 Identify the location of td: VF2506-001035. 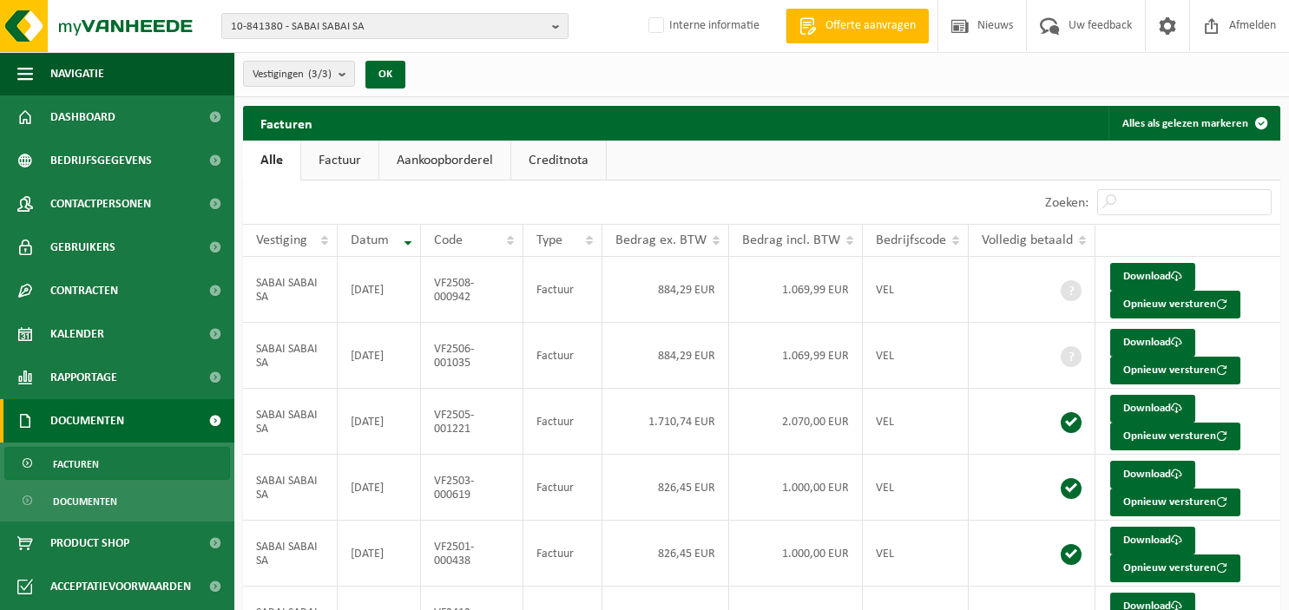
(472, 356).